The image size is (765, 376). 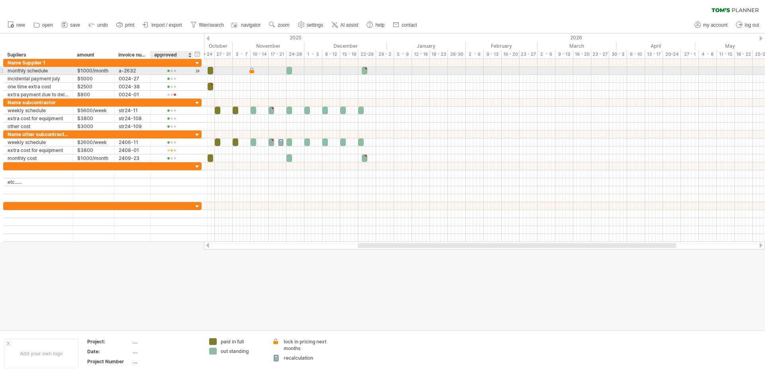 I want to click on div: Supliers, so click(x=38, y=55).